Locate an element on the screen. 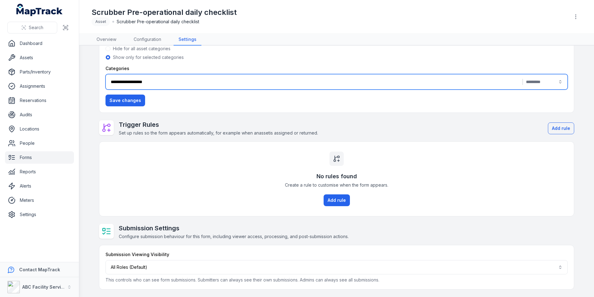  div: Asset is located at coordinates (101, 22).